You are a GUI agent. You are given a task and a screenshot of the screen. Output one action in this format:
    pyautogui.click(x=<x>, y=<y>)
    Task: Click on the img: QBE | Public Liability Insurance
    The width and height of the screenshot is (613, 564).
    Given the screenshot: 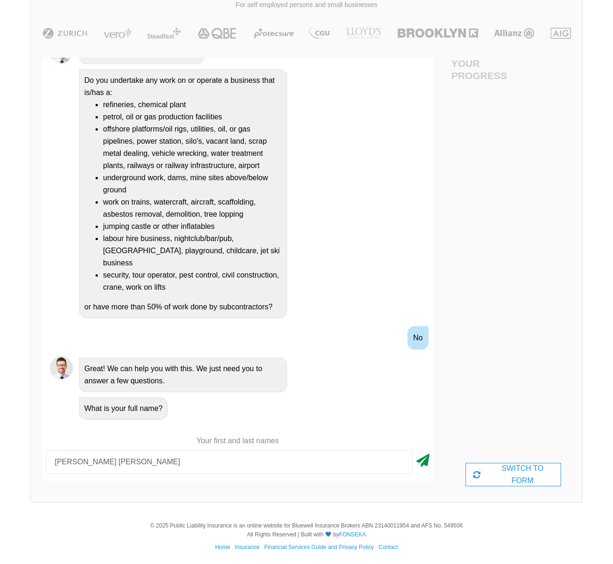 What is the action you would take?
    pyautogui.click(x=217, y=33)
    